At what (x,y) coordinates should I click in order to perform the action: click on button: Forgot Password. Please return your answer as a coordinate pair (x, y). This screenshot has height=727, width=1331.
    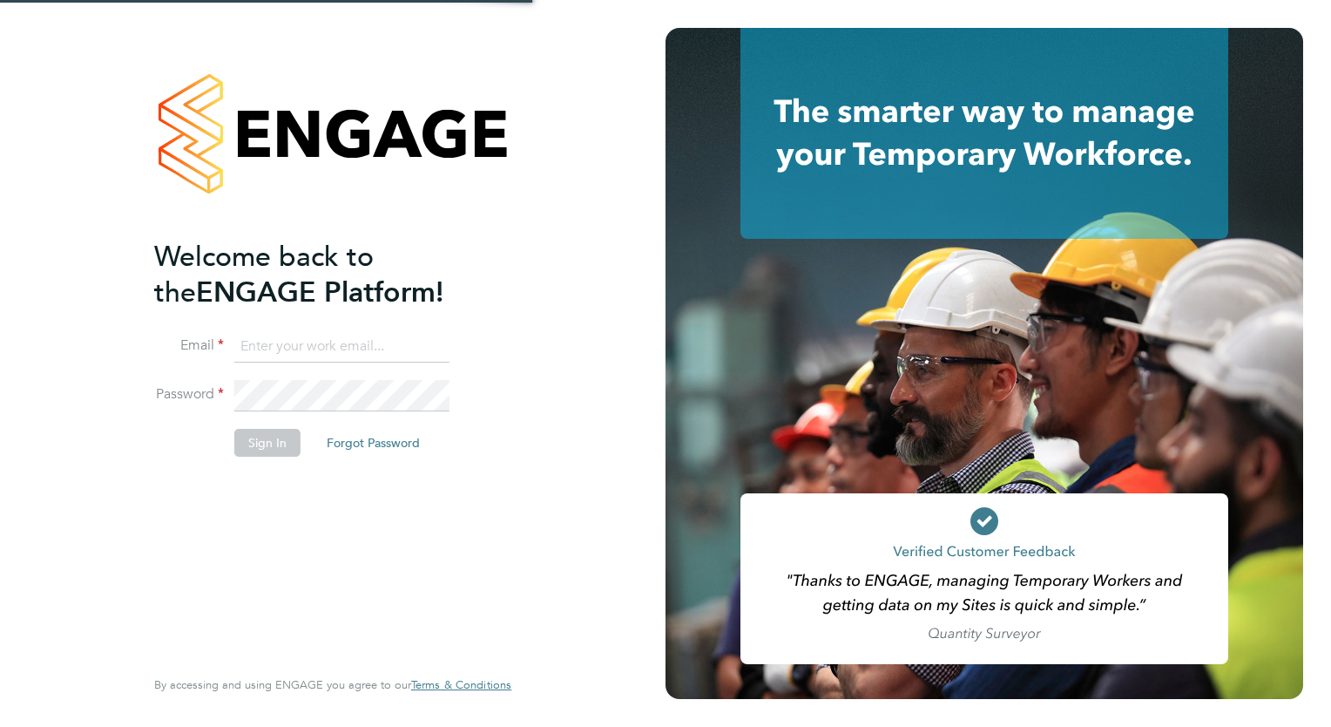
    Looking at the image, I should click on (373, 443).